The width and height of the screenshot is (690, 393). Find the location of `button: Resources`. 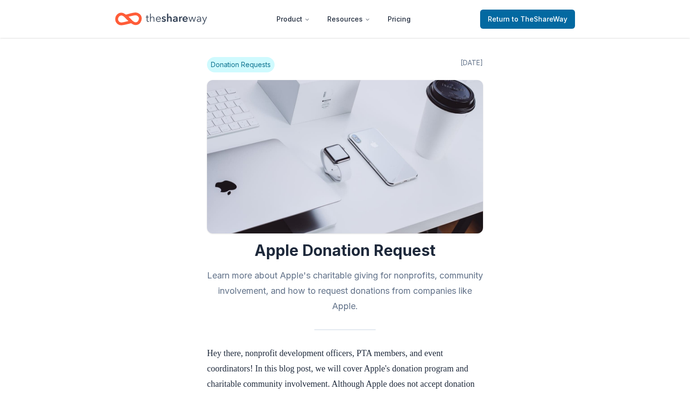

button: Resources is located at coordinates (349, 19).